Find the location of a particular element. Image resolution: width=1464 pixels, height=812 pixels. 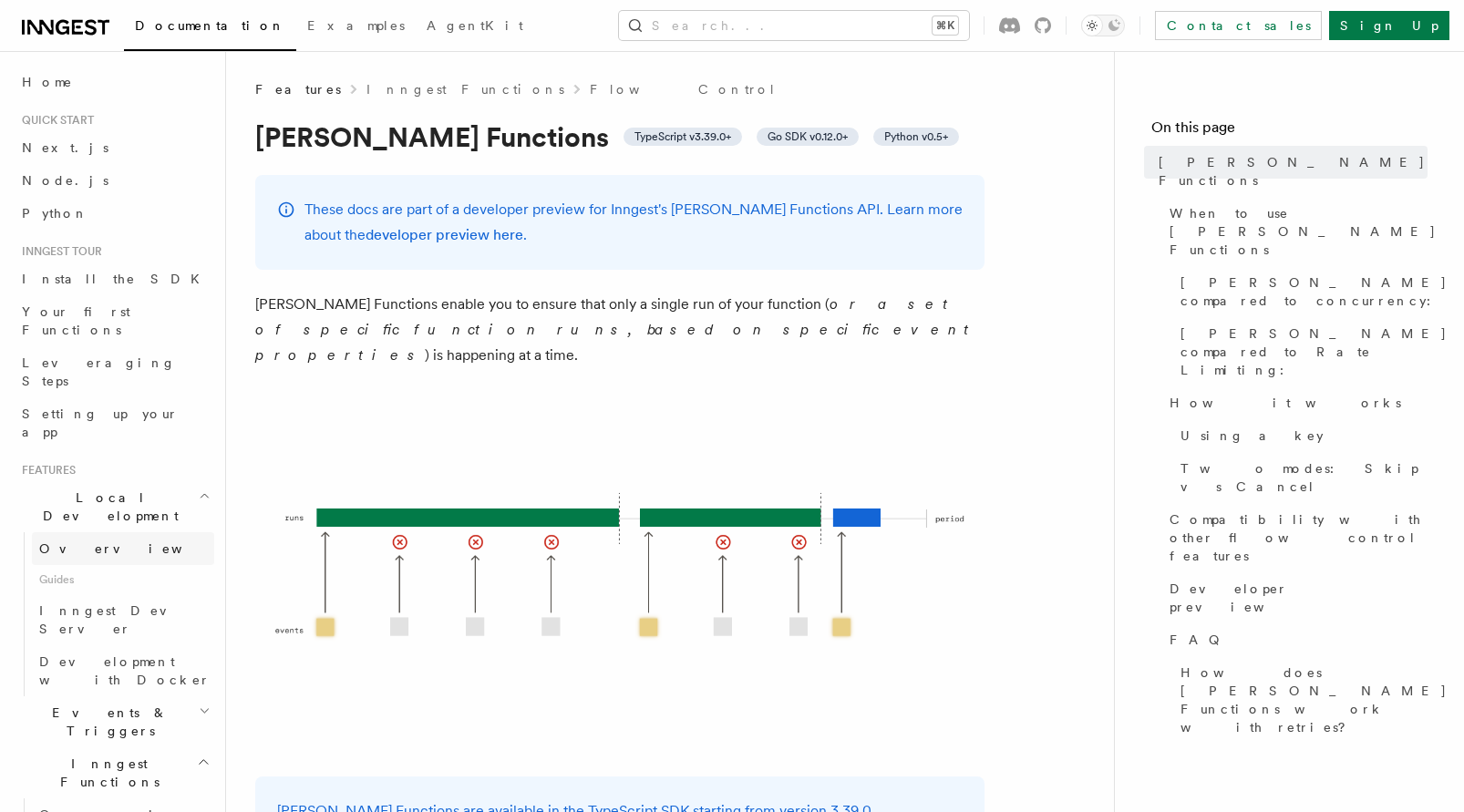

span: Go SDK v0.12.0+ is located at coordinates (808, 137).